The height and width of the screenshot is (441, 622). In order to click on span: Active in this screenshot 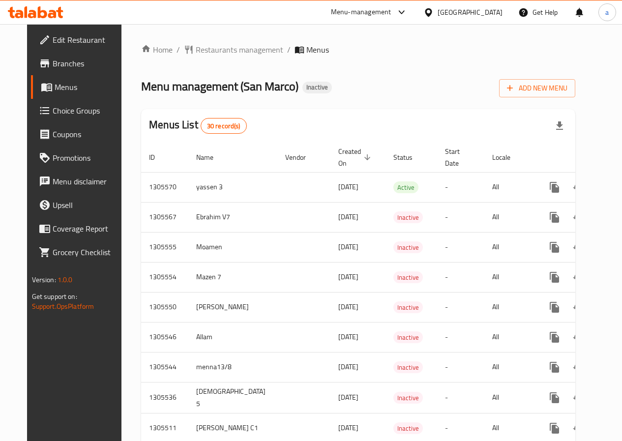, I will do `click(406, 187)`.